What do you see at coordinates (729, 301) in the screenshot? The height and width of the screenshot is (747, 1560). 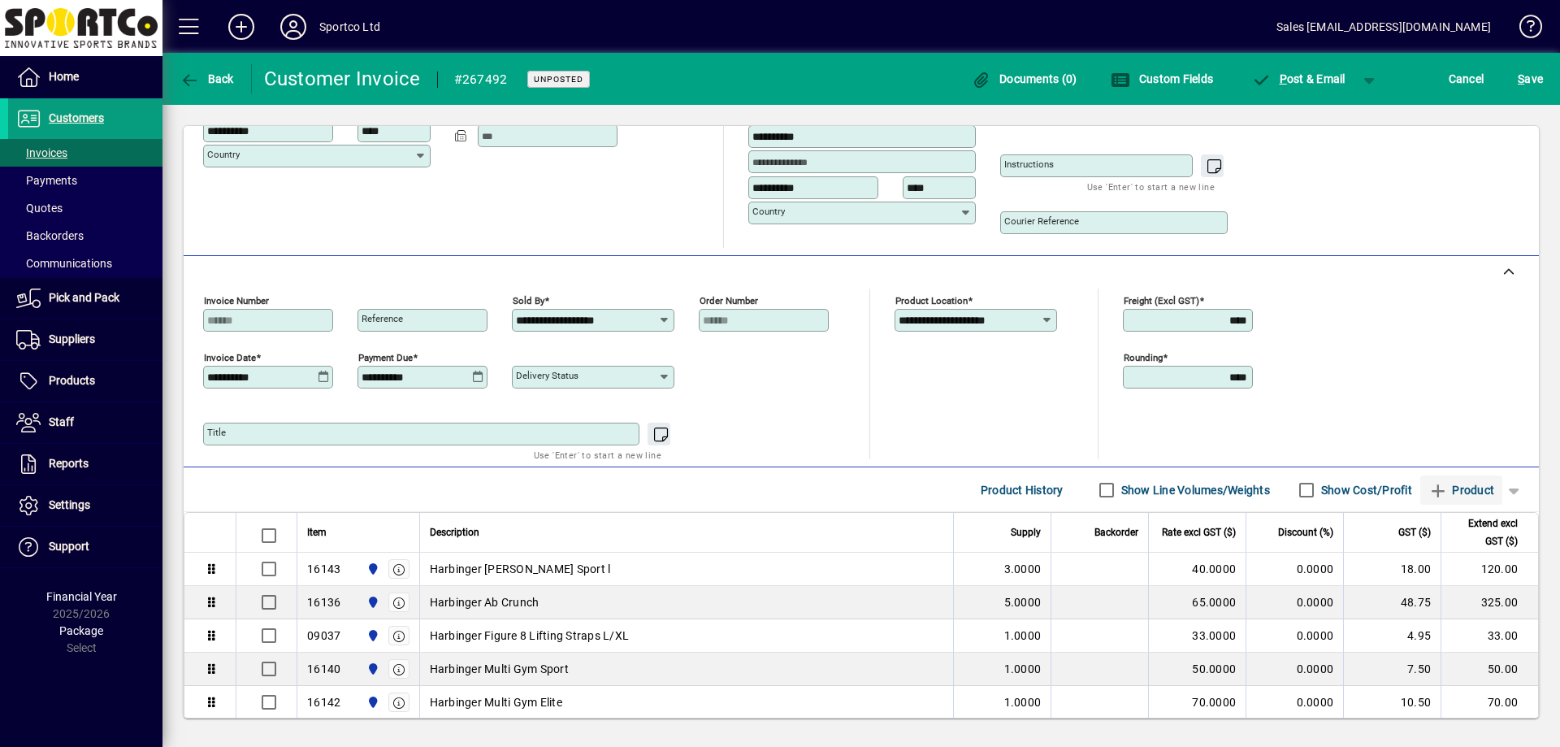 I see `mat-label: Order number` at bounding box center [729, 301].